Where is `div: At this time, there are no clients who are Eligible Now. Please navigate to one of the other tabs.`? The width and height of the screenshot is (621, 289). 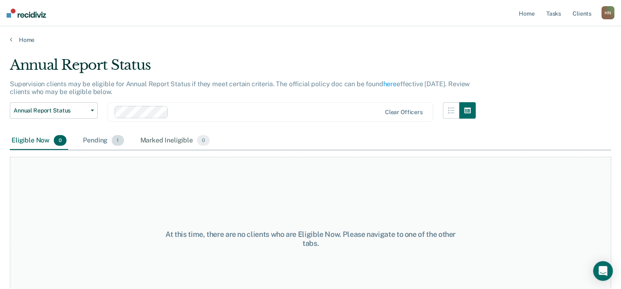 div: At this time, there are no clients who are Eligible Now. Please navigate to one of the other tabs. is located at coordinates (311, 238).